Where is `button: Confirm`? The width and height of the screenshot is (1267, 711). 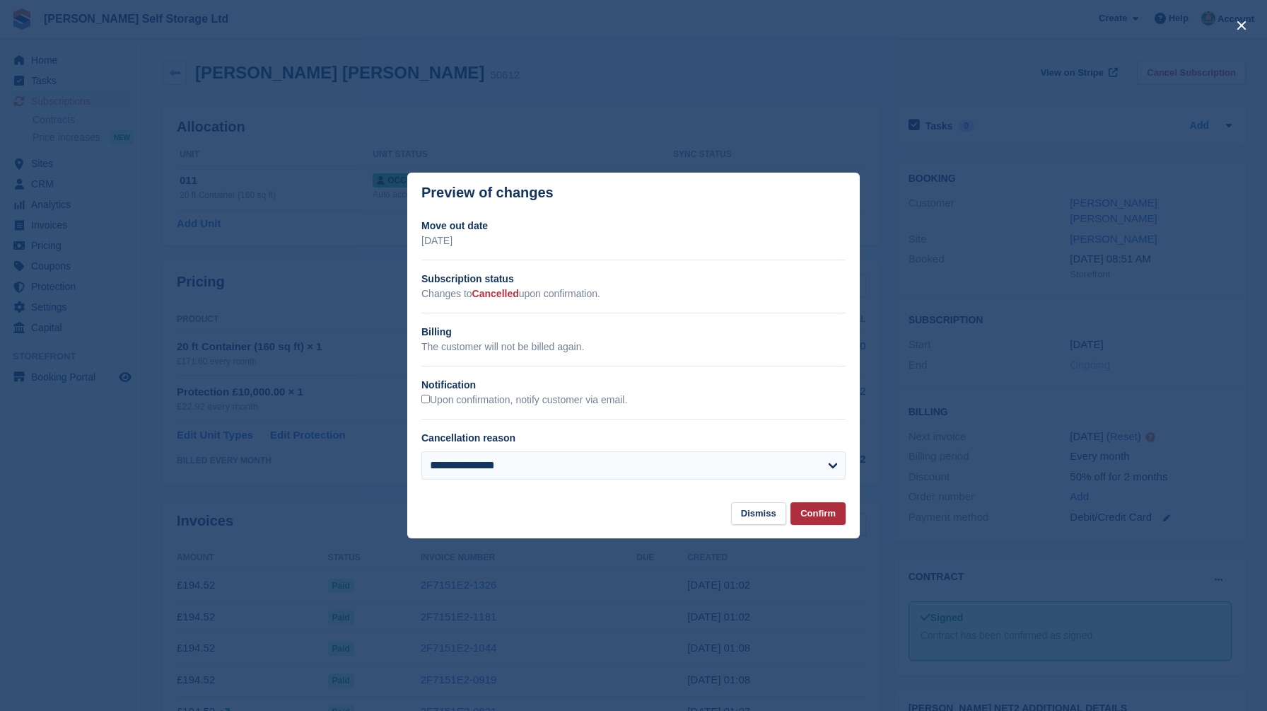
button: Confirm is located at coordinates (818, 513).